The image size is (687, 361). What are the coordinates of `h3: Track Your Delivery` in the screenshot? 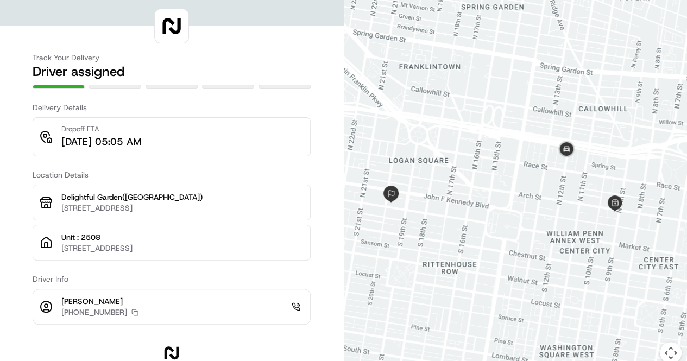 It's located at (172, 58).